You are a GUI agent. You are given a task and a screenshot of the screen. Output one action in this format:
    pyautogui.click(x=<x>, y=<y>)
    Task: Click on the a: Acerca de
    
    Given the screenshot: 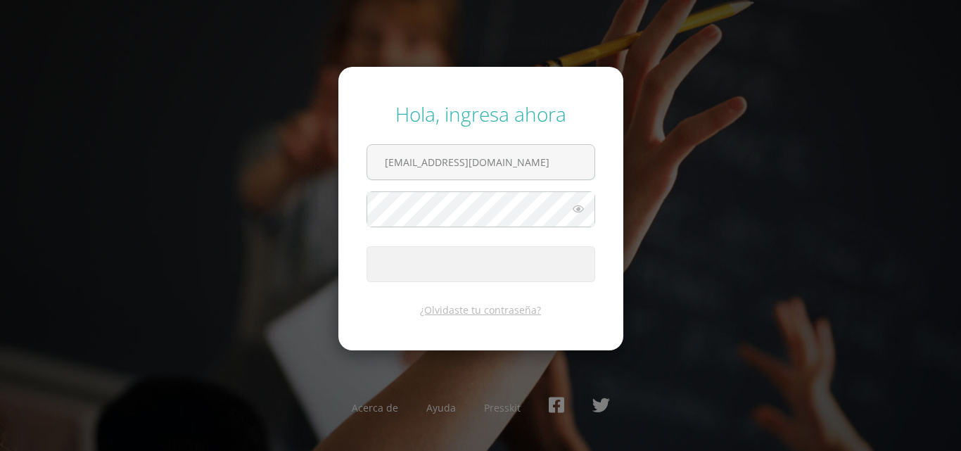 What is the action you would take?
    pyautogui.click(x=375, y=407)
    